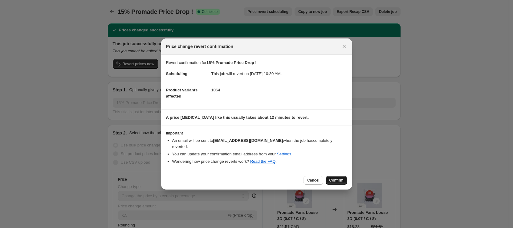 The height and width of the screenshot is (228, 513). Describe the element at coordinates (313, 180) in the screenshot. I see `button: Cancel` at that location.